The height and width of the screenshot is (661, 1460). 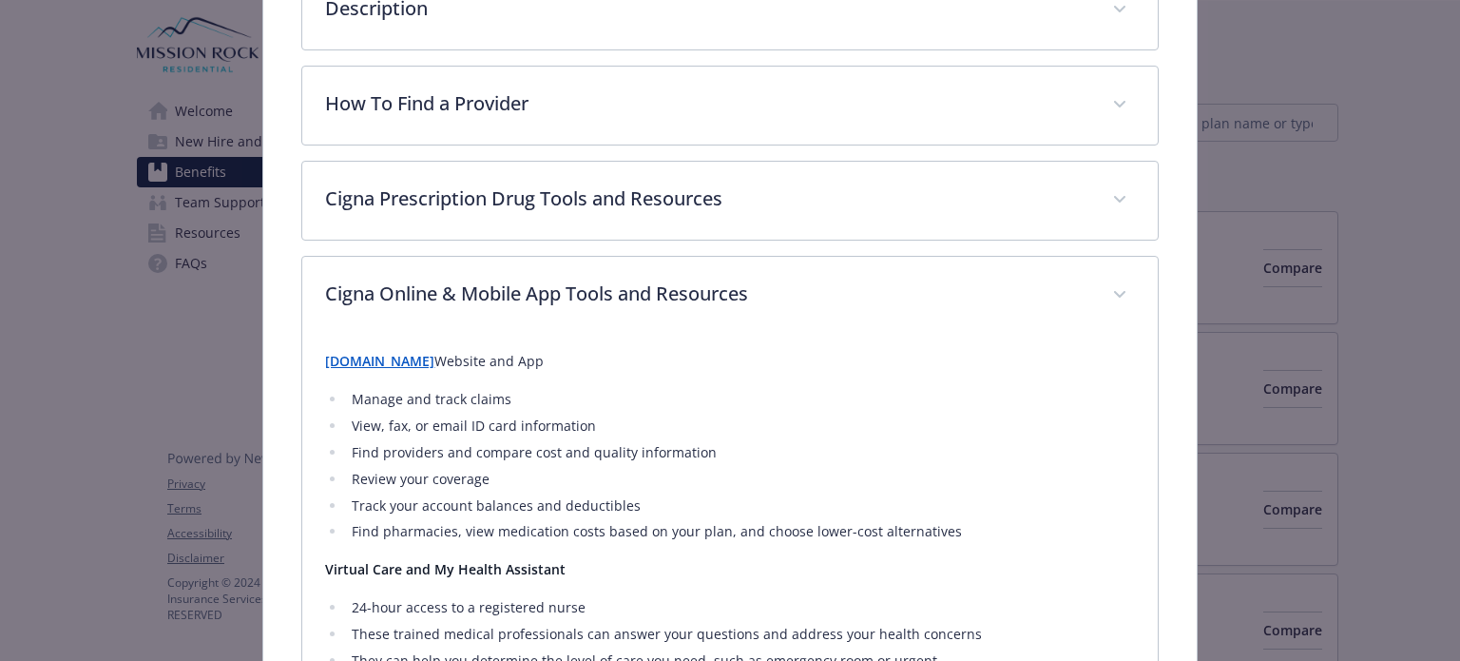 What do you see at coordinates (740, 453) in the screenshot?
I see `li: Find providers and compare cost and quality information` at bounding box center [740, 453].